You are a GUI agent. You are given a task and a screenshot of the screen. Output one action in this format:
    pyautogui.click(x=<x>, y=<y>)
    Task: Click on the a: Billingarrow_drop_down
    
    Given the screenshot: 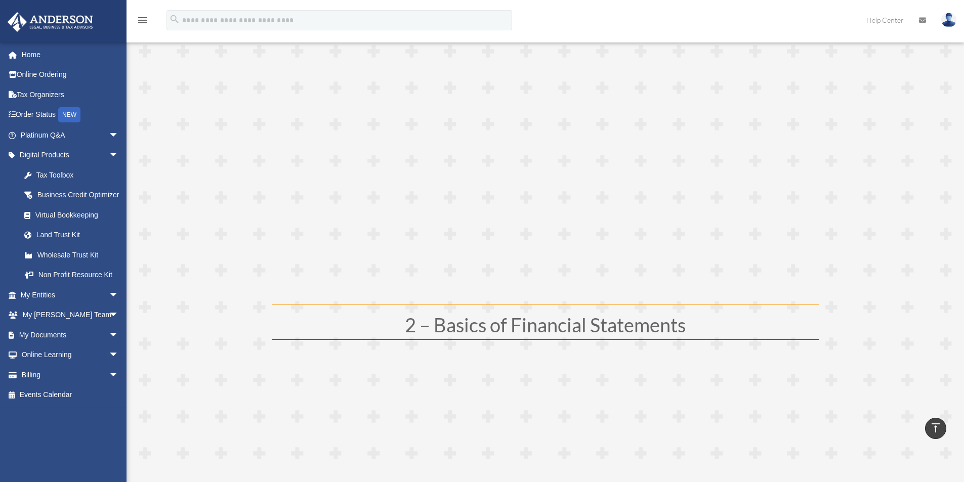 What is the action you would take?
    pyautogui.click(x=70, y=375)
    